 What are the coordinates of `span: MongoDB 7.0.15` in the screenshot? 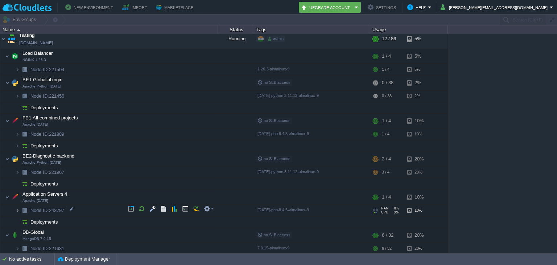 It's located at (37, 239).